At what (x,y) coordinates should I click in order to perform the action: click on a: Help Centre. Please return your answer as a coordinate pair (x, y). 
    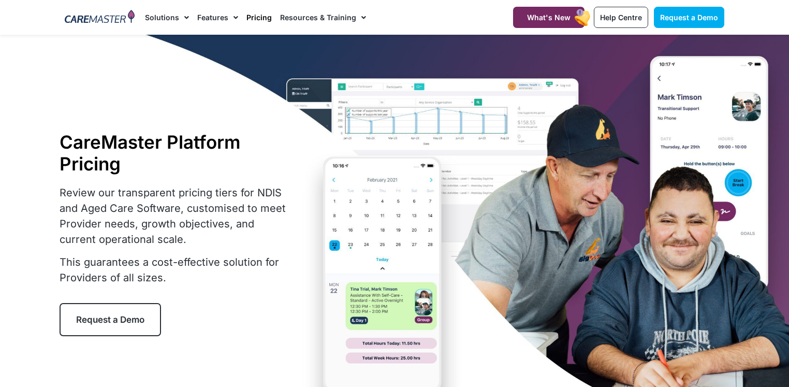
    Looking at the image, I should click on (621, 17).